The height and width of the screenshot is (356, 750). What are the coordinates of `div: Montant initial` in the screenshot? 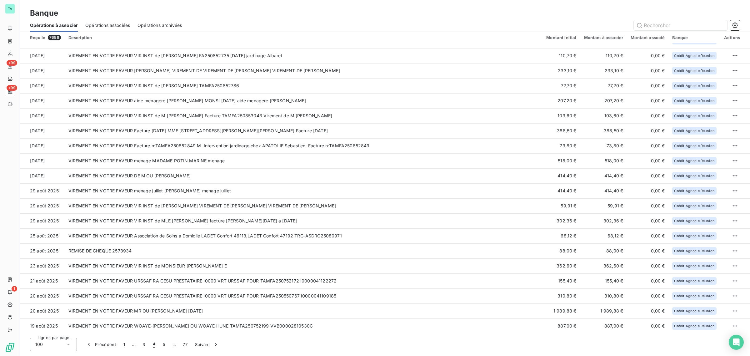 It's located at (561, 38).